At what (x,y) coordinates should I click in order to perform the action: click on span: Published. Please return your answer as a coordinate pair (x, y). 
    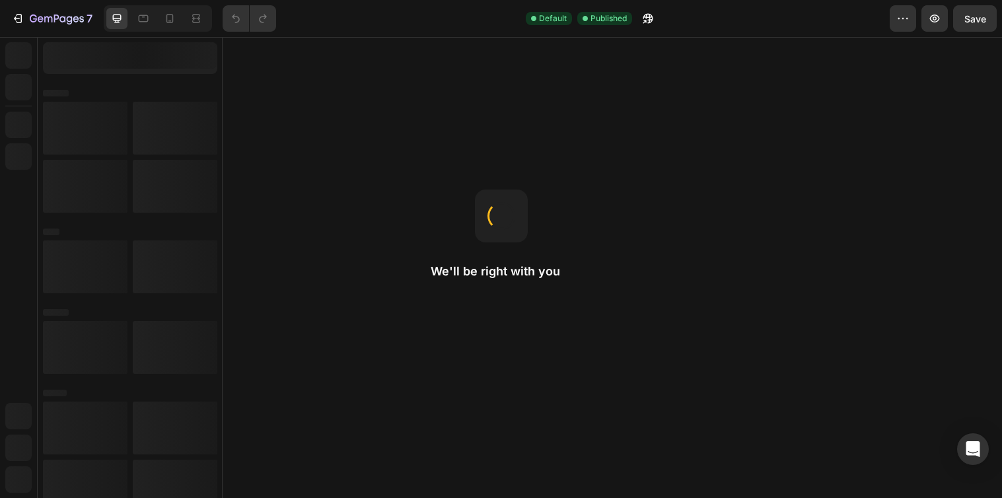
    Looking at the image, I should click on (608, 18).